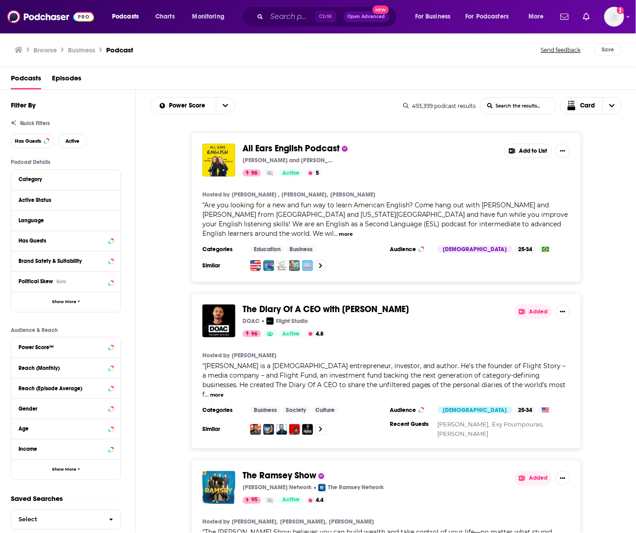 This screenshot has height=533, width=636. I want to click on div: Active Status, so click(63, 200).